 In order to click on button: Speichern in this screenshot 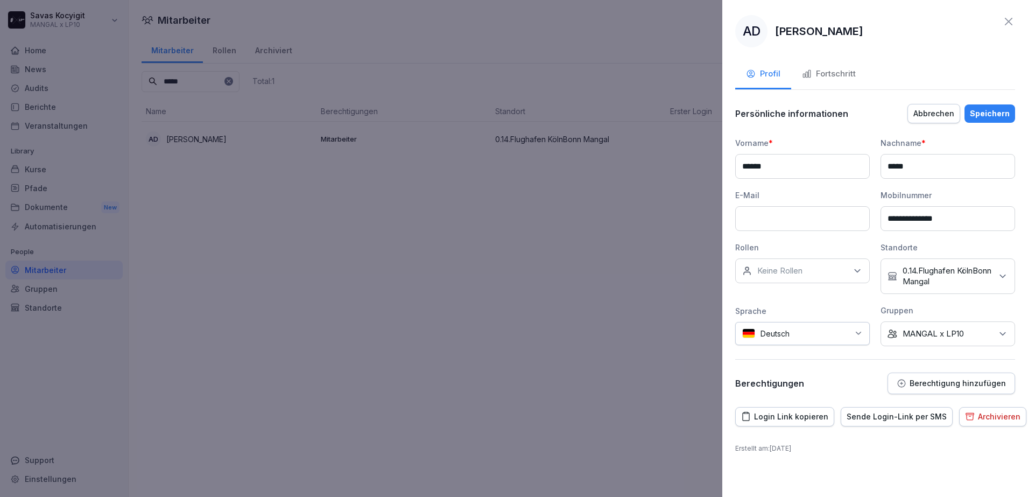, I will do `click(990, 114)`.